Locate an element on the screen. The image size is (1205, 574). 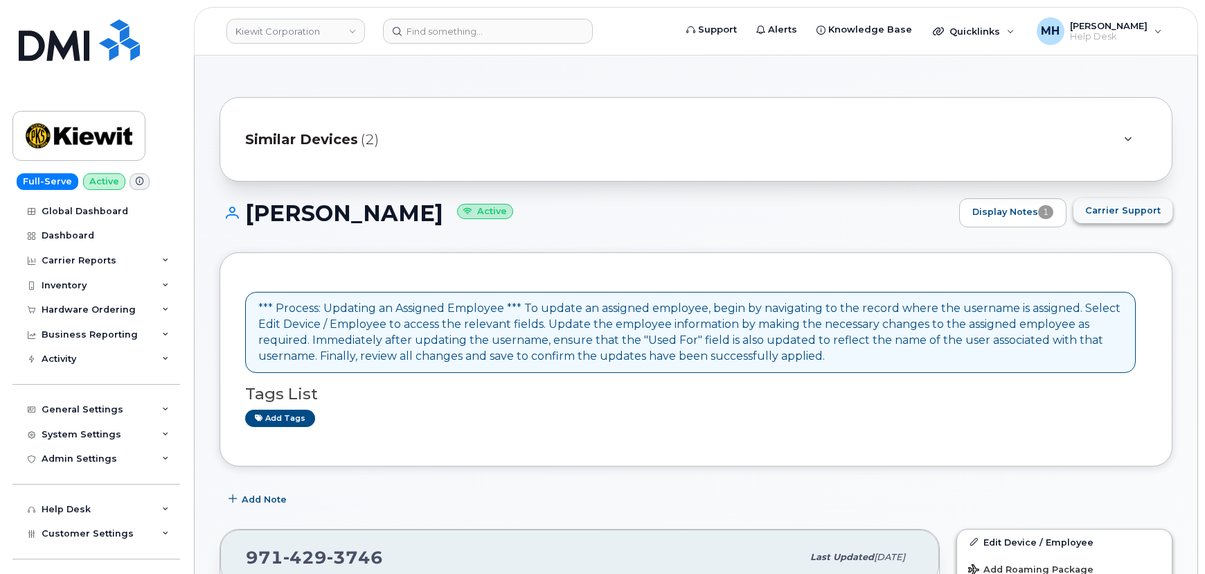
span: Similar Devices is located at coordinates (301, 139).